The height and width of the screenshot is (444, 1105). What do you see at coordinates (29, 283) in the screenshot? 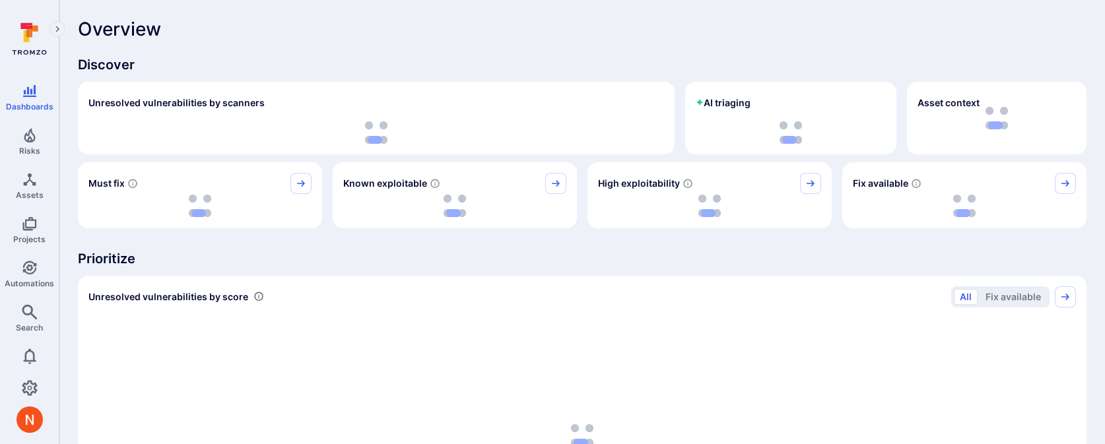
I see `span: Automations` at bounding box center [29, 283].